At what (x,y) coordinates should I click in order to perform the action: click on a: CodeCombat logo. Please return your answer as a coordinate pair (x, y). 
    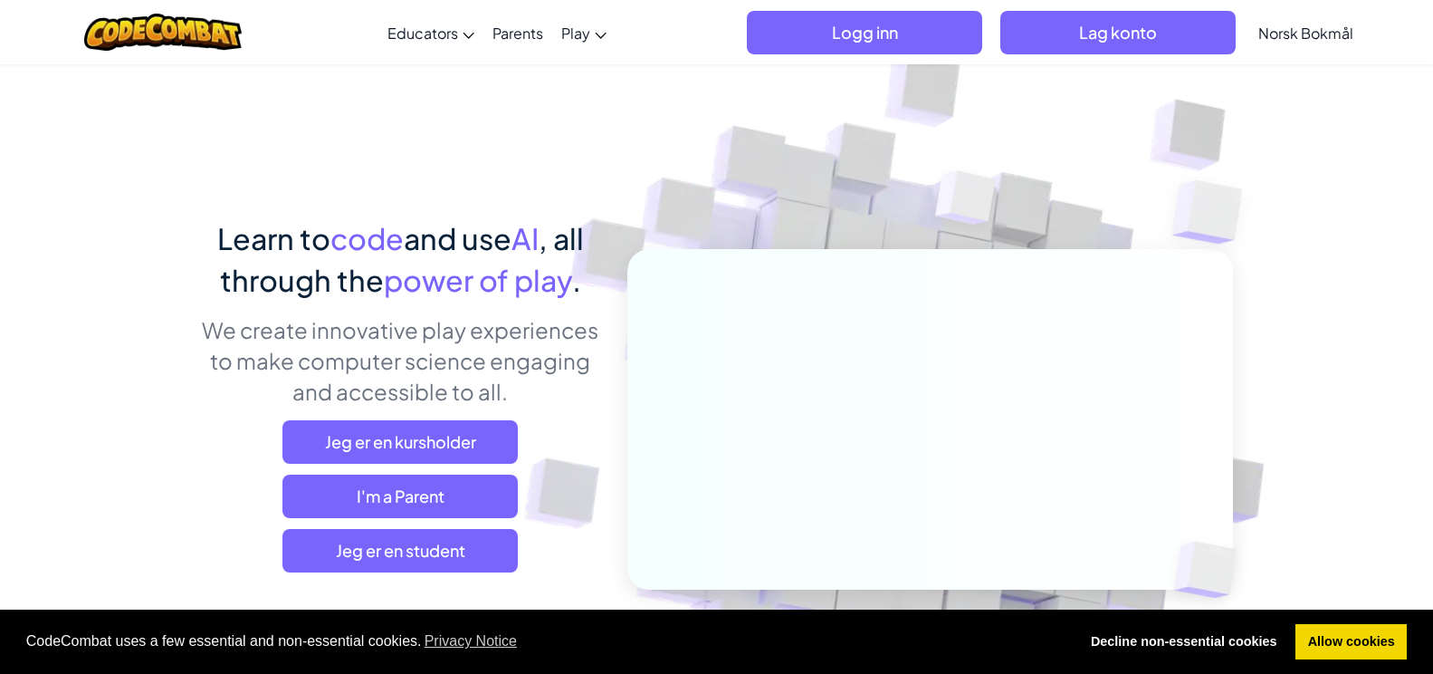
    Looking at the image, I should click on (163, 32).